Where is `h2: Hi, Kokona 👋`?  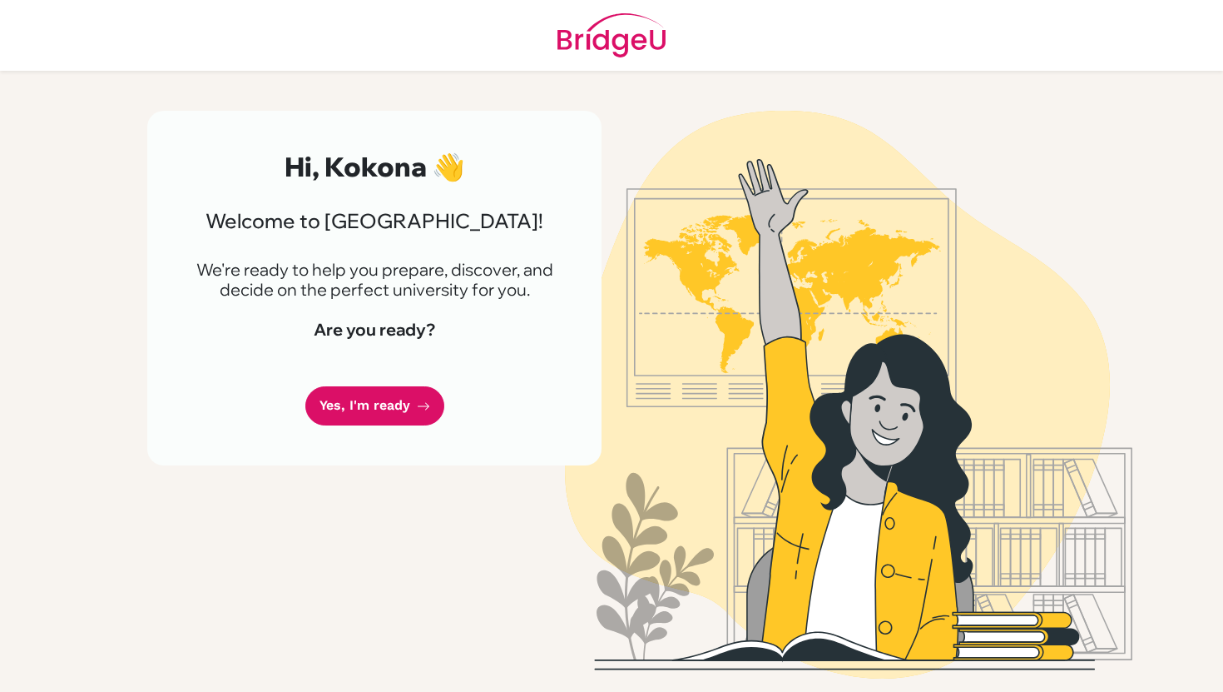 h2: Hi, Kokona 👋 is located at coordinates (375, 166).